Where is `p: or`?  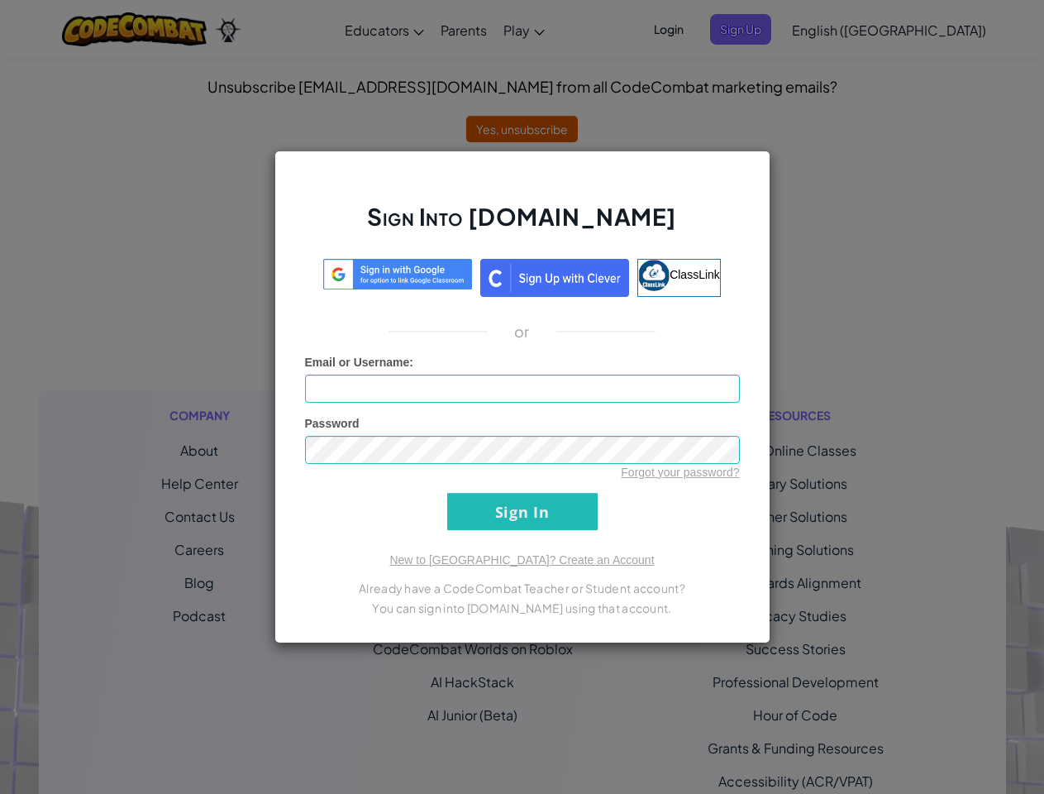
p: or is located at coordinates (522, 332).